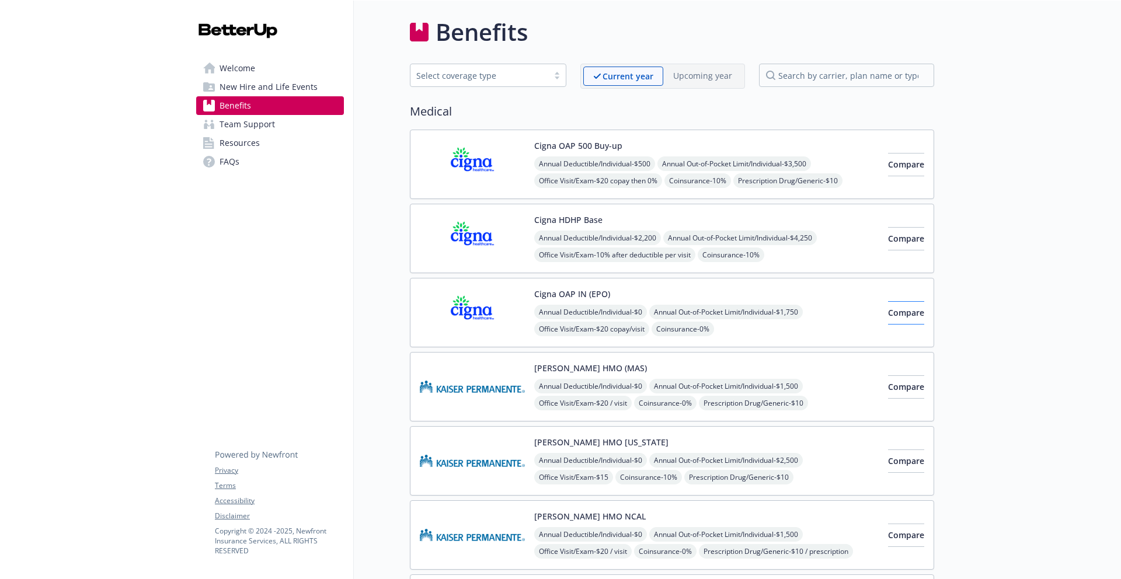  I want to click on span: Annual Deductible/Individual - $500, so click(594, 163).